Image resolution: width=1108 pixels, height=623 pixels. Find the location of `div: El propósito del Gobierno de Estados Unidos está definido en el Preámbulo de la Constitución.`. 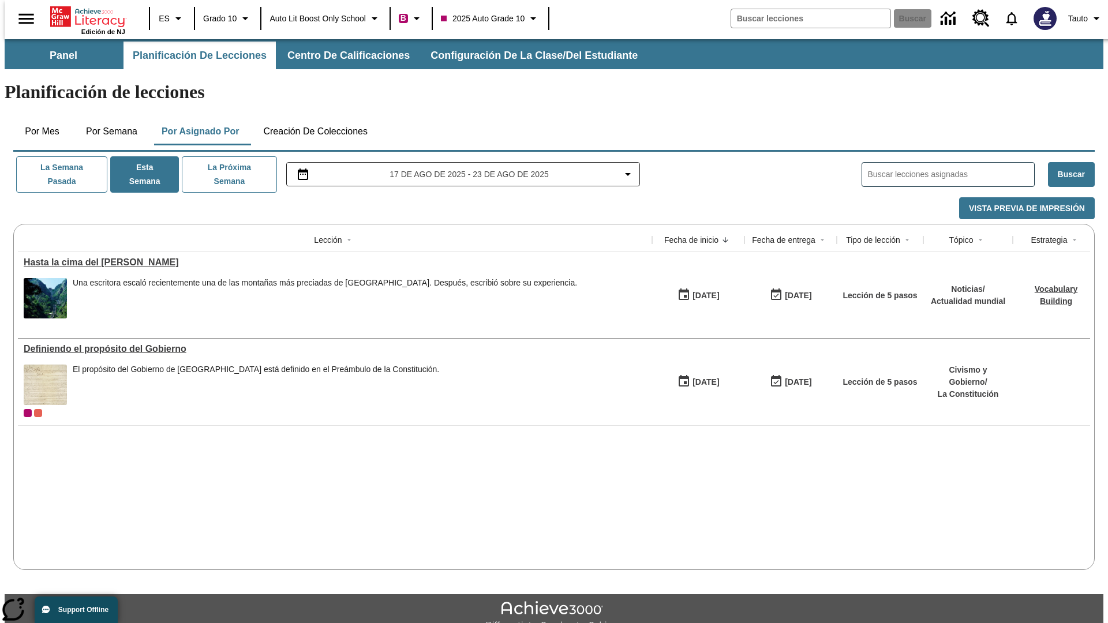

div: El propósito del Gobierno de Estados Unidos está definido en el Preámbulo de la Constitución. is located at coordinates (256, 385).